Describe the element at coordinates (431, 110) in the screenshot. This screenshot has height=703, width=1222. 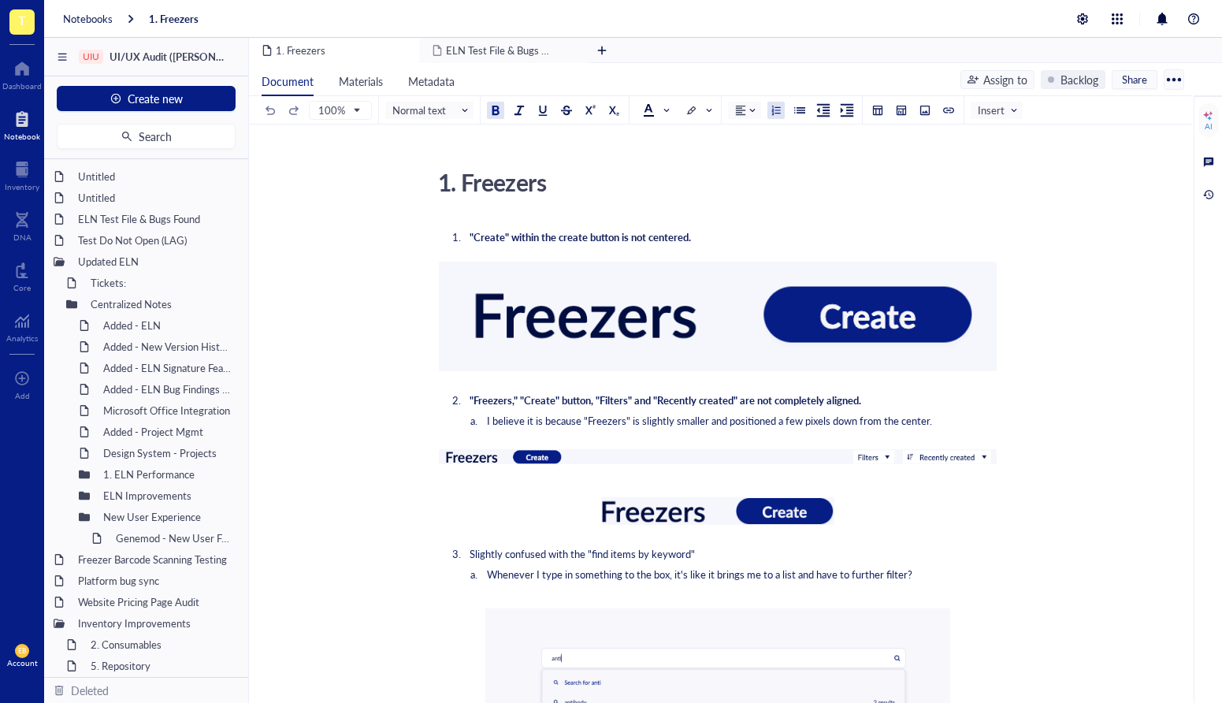
I see `span: Normal text` at that location.